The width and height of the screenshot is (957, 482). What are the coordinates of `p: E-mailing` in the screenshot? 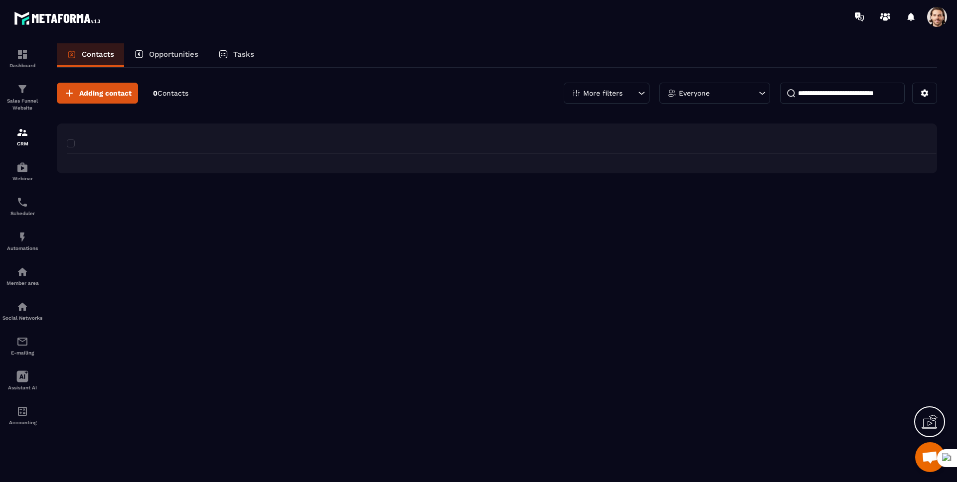 It's located at (22, 353).